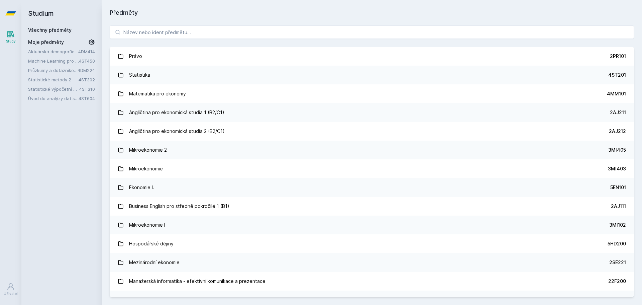  I want to click on a: Uživatel, so click(11, 289).